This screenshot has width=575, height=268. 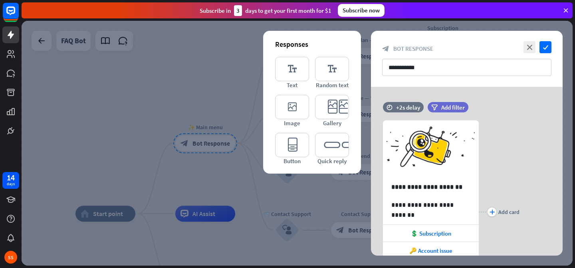 What do you see at coordinates (431, 233) in the screenshot?
I see `span: 💲 Subscription` at bounding box center [431, 233].